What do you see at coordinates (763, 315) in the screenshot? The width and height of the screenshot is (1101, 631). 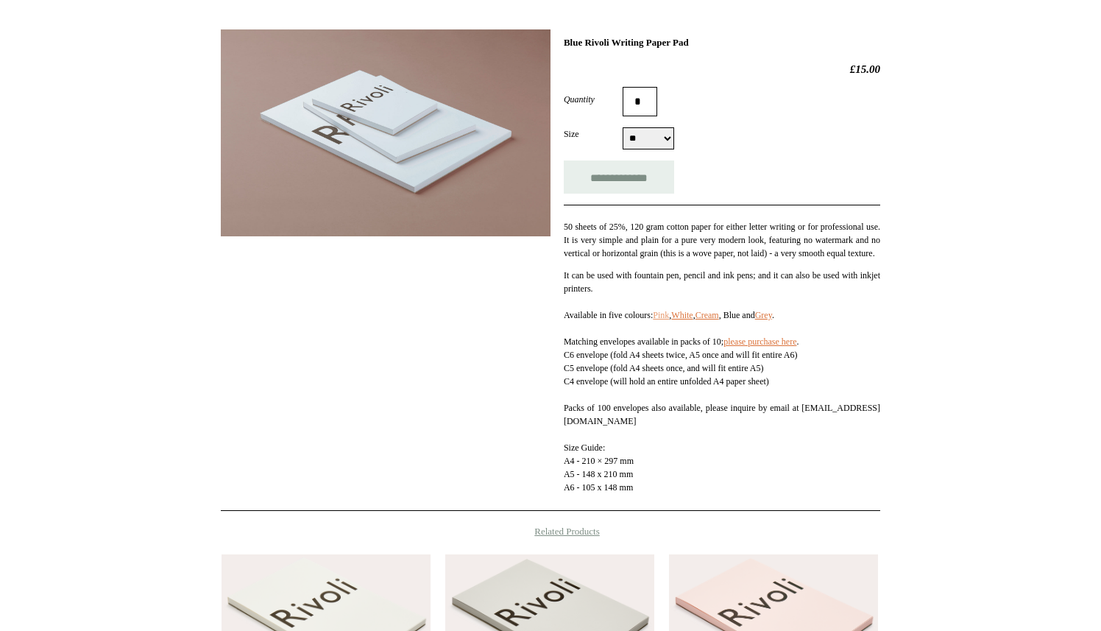 I see `a: Grey` at bounding box center [763, 315].